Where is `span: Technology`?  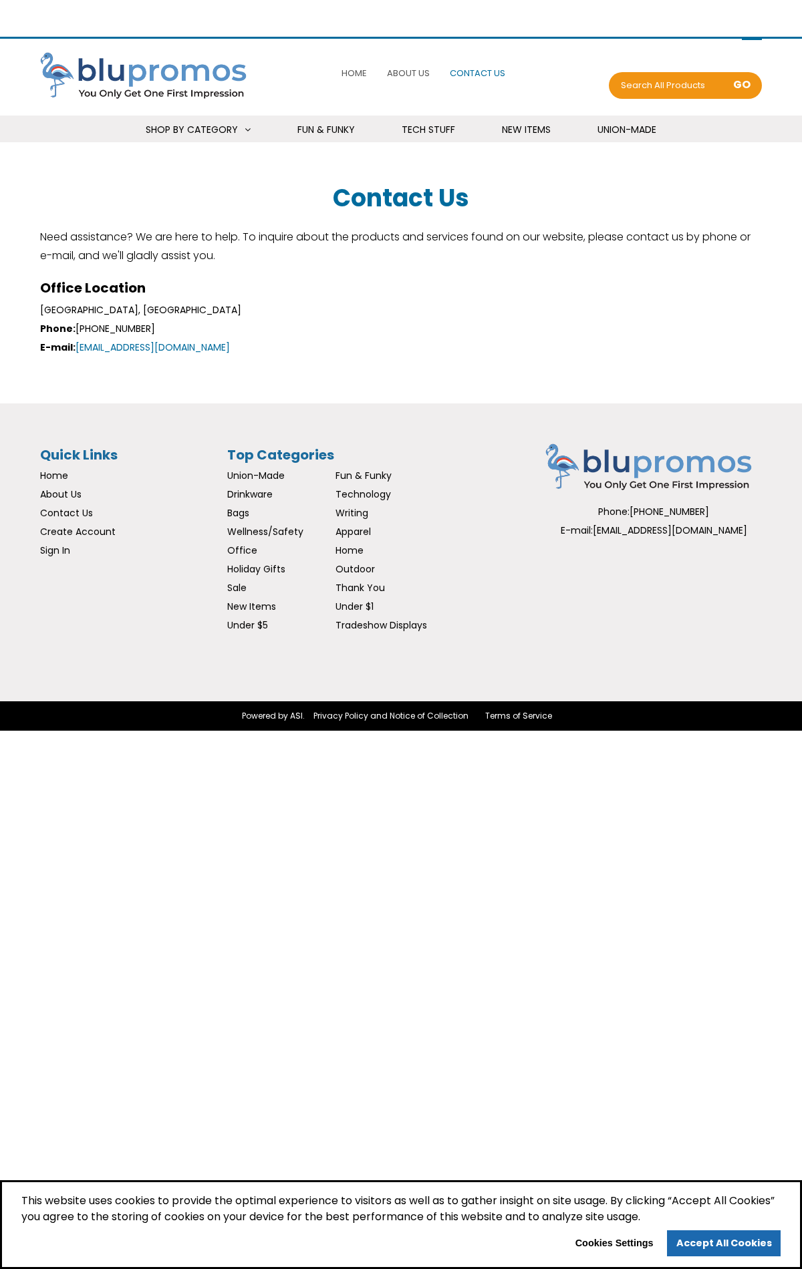
span: Technology is located at coordinates (363, 494).